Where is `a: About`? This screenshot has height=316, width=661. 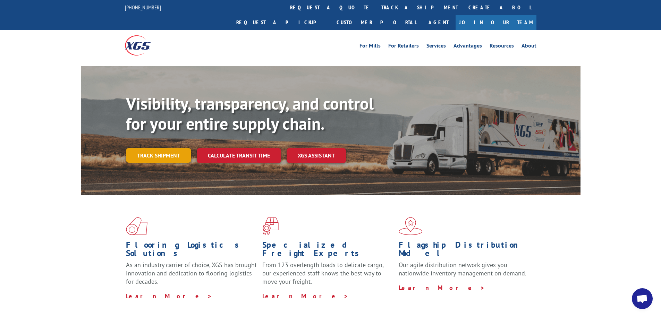
a: About is located at coordinates (529, 47).